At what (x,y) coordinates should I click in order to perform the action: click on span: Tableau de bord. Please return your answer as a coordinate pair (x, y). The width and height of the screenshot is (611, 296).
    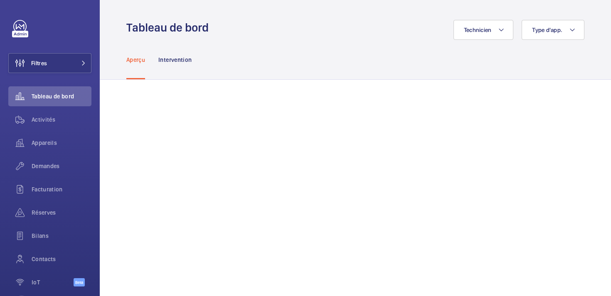
    Looking at the image, I should click on (62, 96).